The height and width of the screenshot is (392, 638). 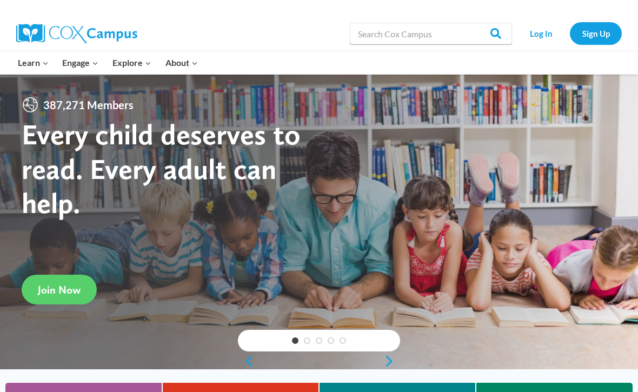 What do you see at coordinates (246, 361) in the screenshot?
I see `a: previous` at bounding box center [246, 361].